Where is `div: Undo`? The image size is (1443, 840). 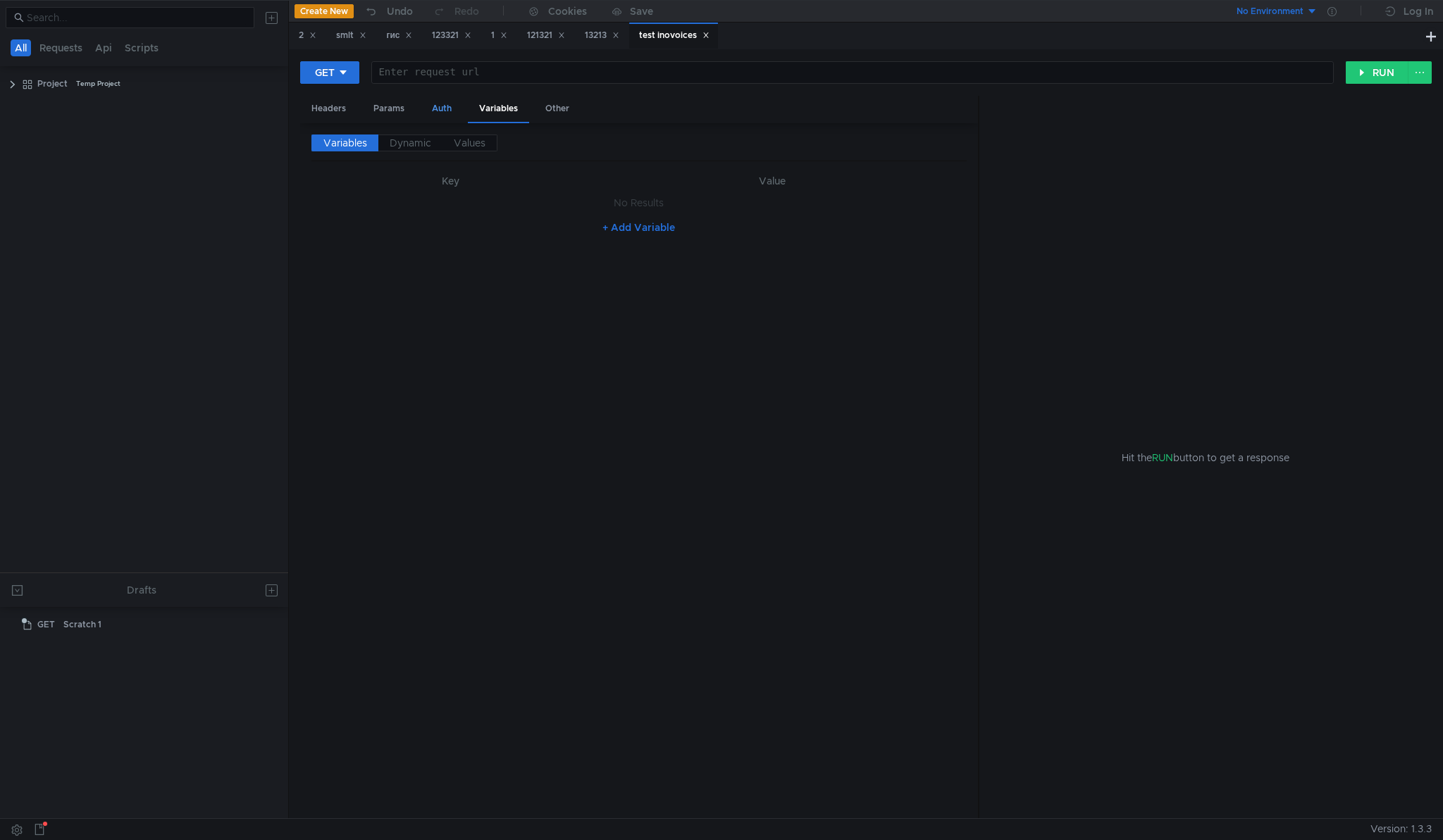 div: Undo is located at coordinates (399, 11).